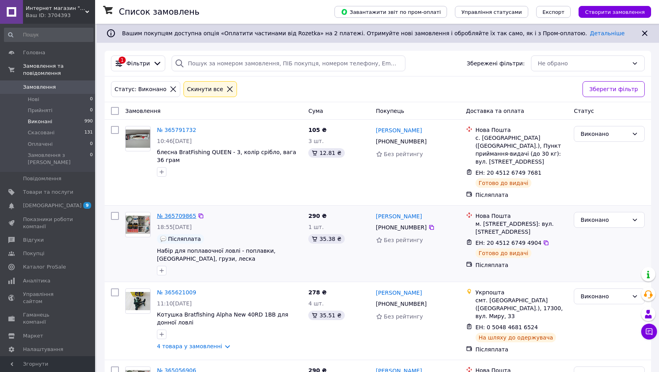 This screenshot has width=659, height=372. Describe the element at coordinates (390, 111) in the screenshot. I see `span: Покупець` at that location.